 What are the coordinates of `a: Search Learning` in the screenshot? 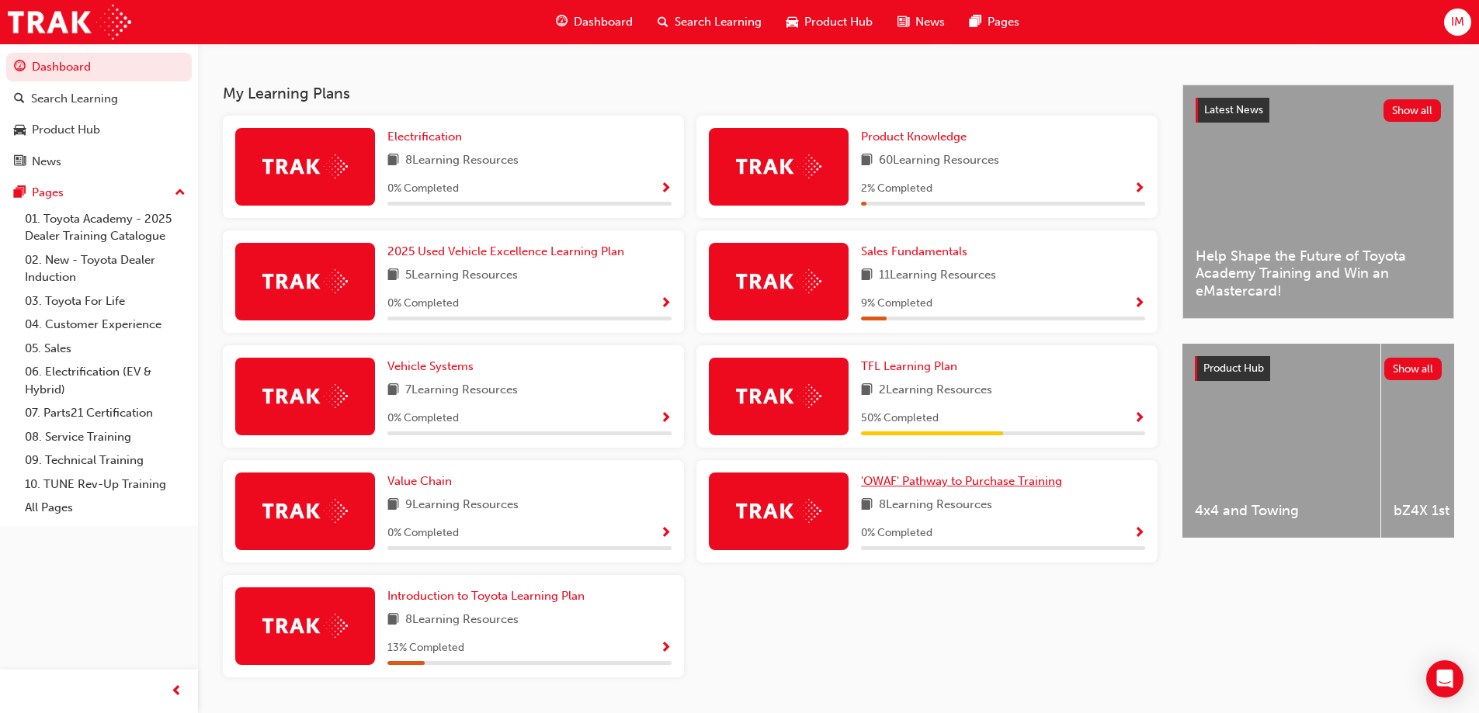 It's located at (99, 99).